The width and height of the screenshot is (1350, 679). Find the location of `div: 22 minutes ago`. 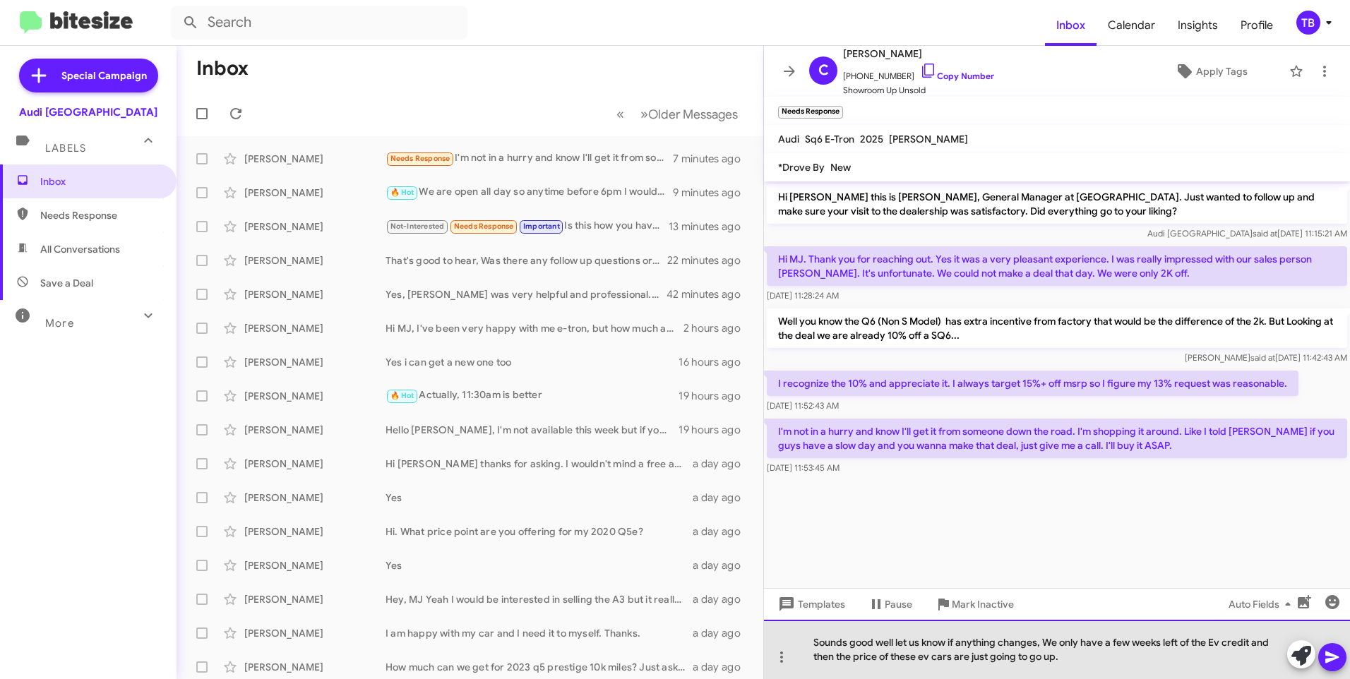

div: 22 minutes ago is located at coordinates (710, 261).